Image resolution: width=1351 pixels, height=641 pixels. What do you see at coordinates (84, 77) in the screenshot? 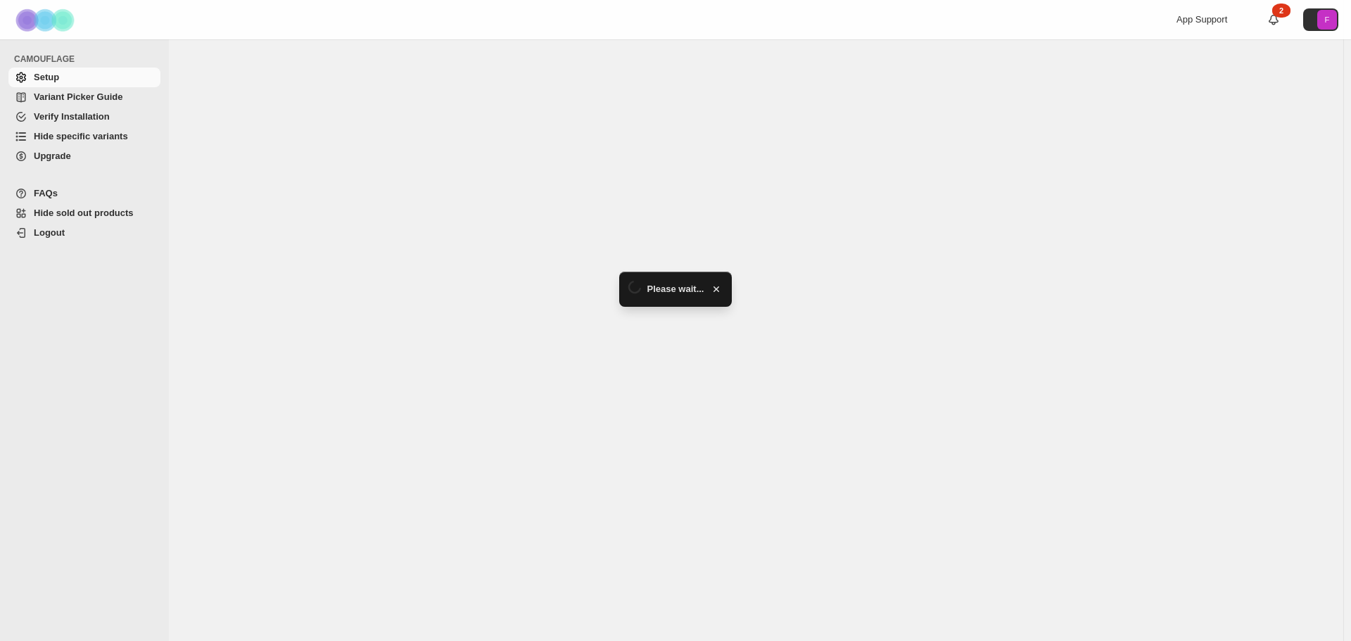
I see `a: Setup` at bounding box center [84, 77].